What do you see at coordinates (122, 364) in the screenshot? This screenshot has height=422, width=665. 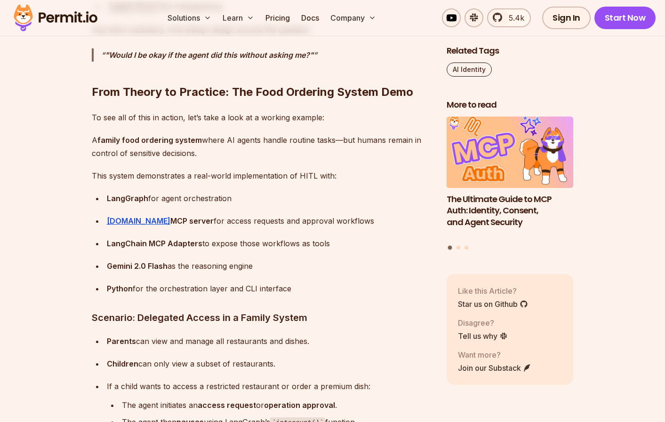 I see `strong: Children` at bounding box center [122, 364].